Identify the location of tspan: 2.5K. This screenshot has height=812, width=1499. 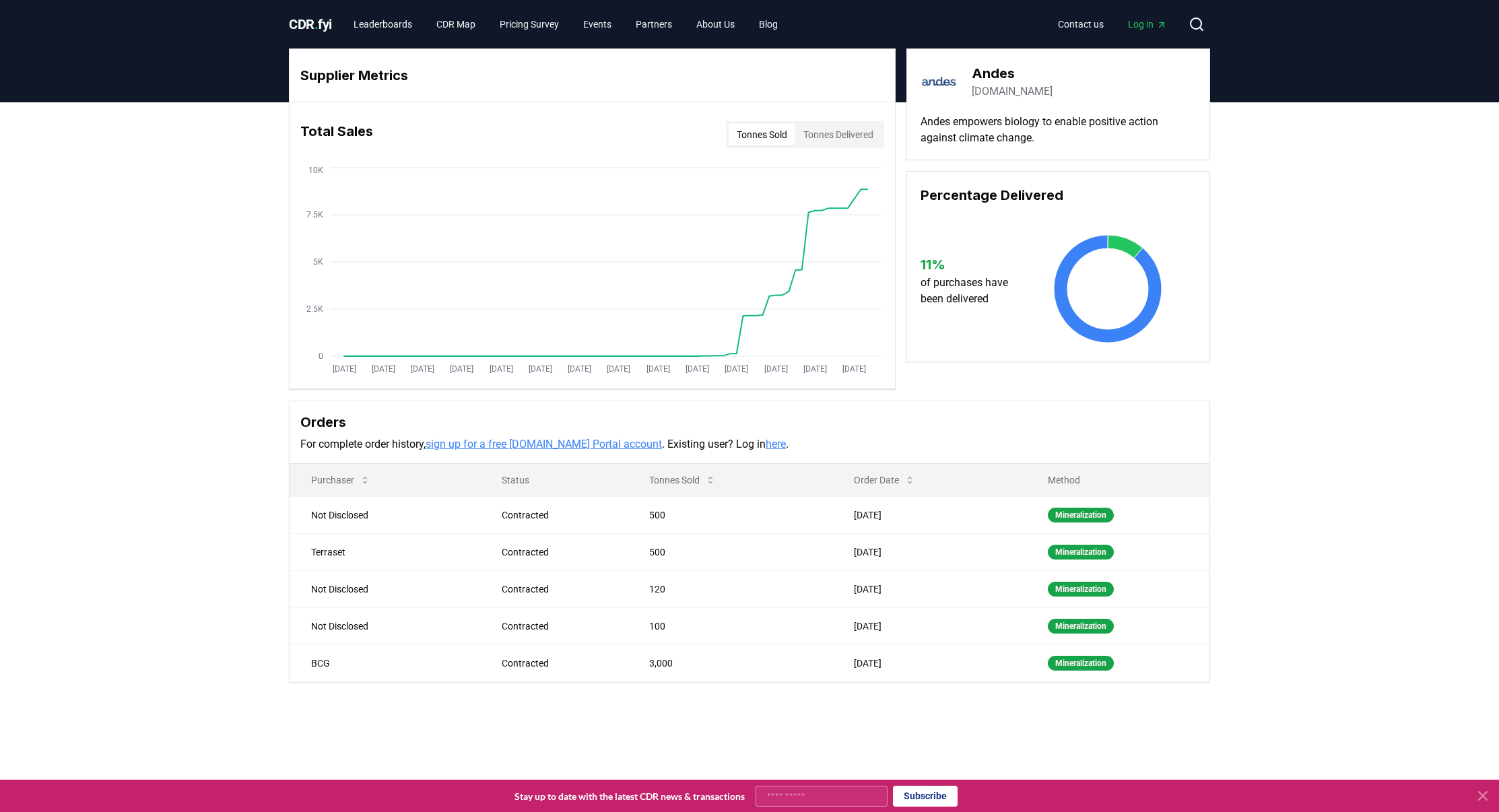
(314, 310).